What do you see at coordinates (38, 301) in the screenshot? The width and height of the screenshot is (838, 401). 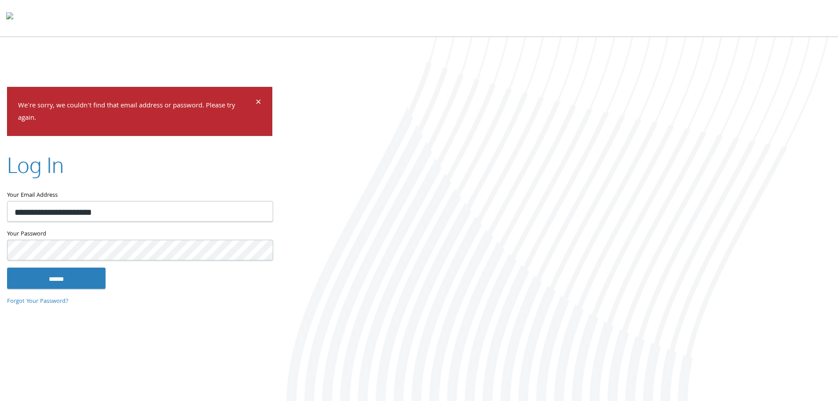 I see `a: Forgot Your Password?` at bounding box center [38, 301].